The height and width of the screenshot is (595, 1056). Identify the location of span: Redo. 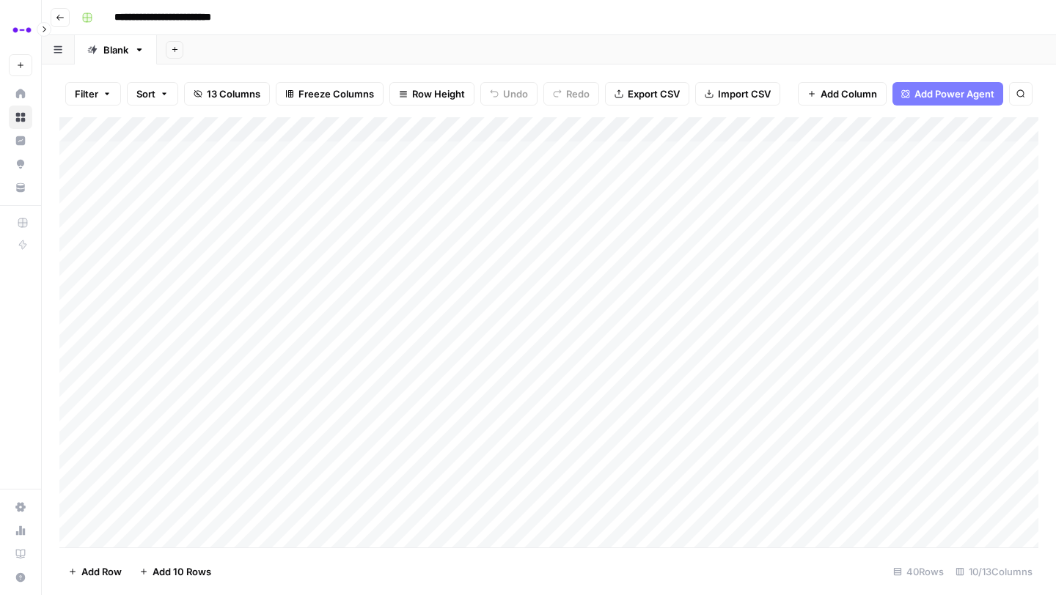
(578, 94).